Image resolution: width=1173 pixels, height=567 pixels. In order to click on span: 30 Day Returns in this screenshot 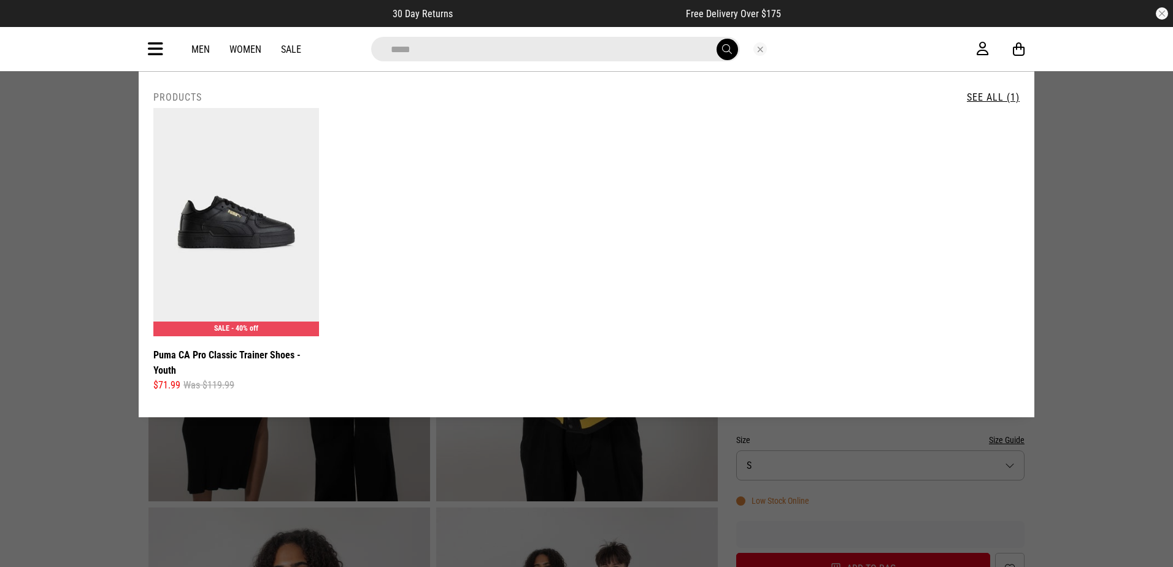, I will do `click(423, 13)`.